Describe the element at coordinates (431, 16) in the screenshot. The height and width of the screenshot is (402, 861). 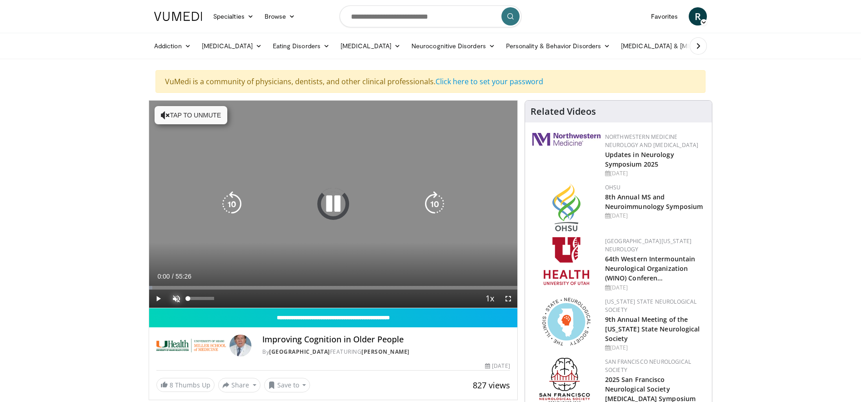
I see `input: Search topics, interventions` at that location.